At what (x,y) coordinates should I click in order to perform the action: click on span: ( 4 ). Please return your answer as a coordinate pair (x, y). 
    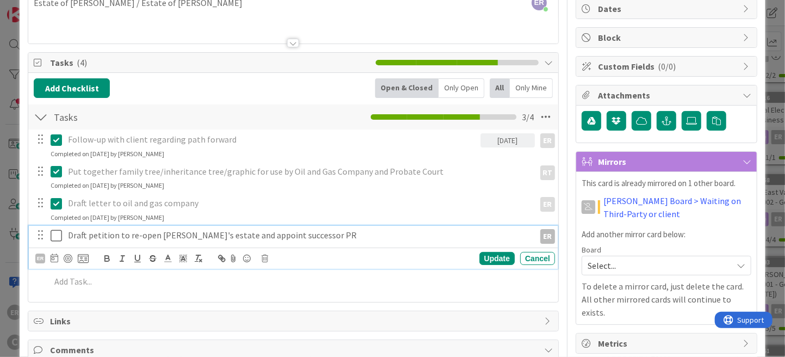
    Looking at the image, I should click on (82, 63).